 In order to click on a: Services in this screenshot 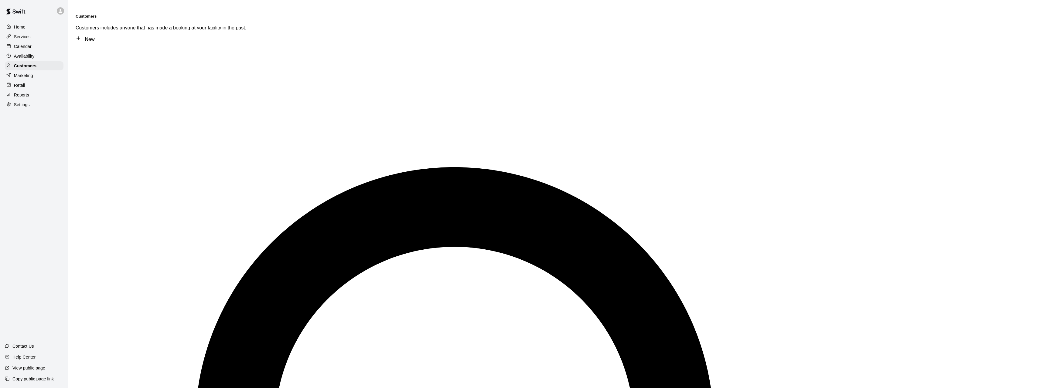, I will do `click(34, 37)`.